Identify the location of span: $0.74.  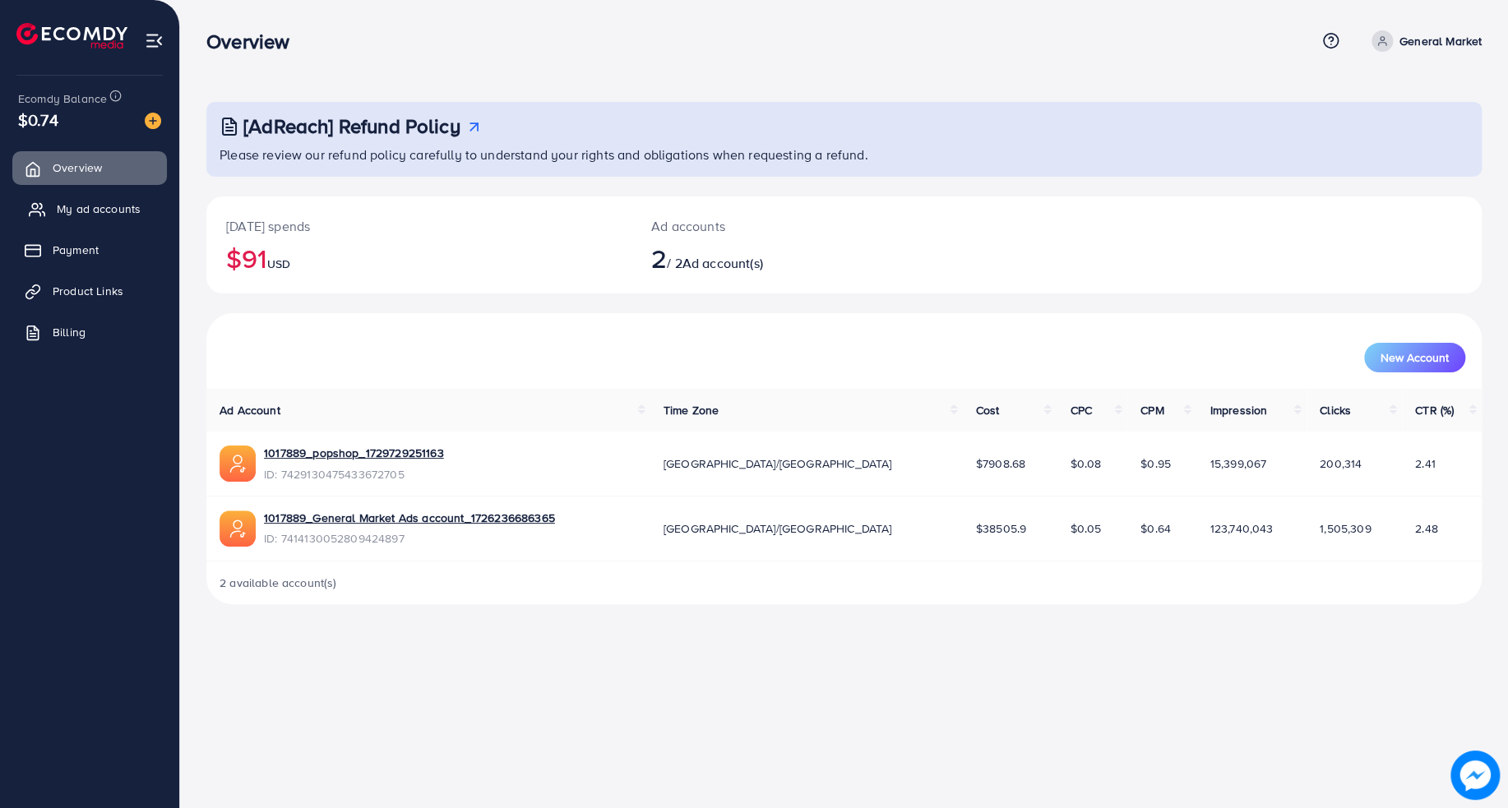
(38, 119).